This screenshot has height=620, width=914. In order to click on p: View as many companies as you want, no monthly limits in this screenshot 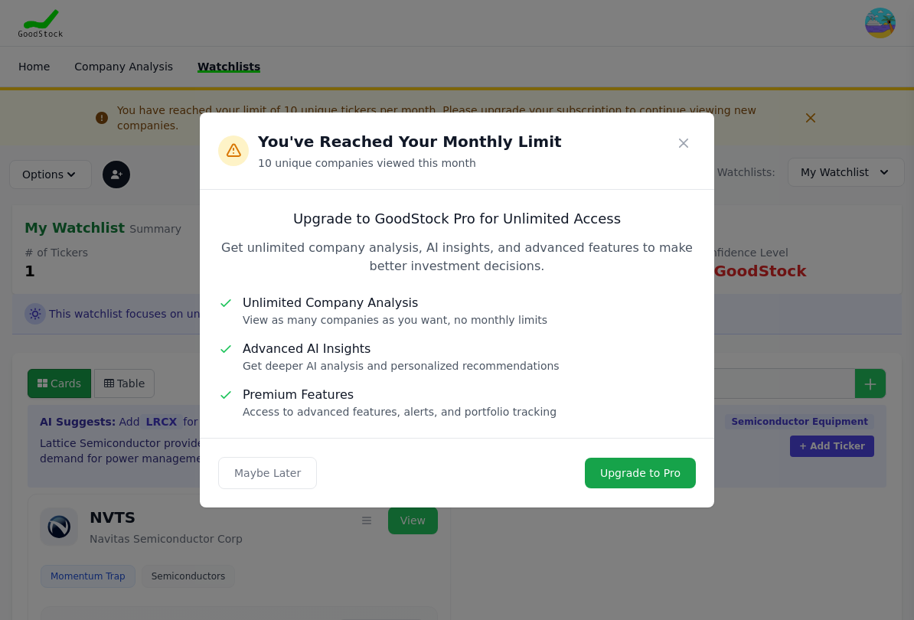, I will do `click(395, 320)`.